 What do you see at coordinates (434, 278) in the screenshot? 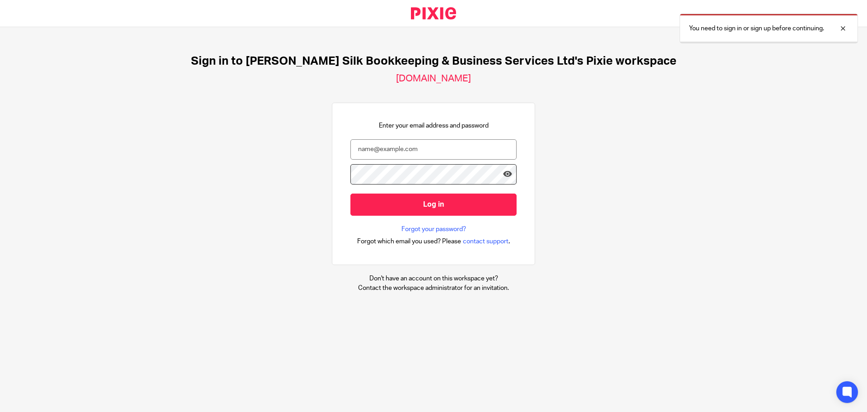
I see `p: Don't have an account on this workspace yet?` at bounding box center [434, 278].